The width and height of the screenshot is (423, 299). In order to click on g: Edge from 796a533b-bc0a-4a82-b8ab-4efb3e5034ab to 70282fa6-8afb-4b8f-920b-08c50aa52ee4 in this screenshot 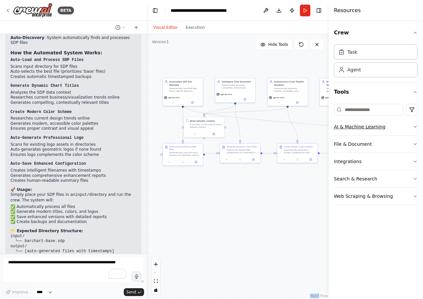, I will do `click(183, 123)`.